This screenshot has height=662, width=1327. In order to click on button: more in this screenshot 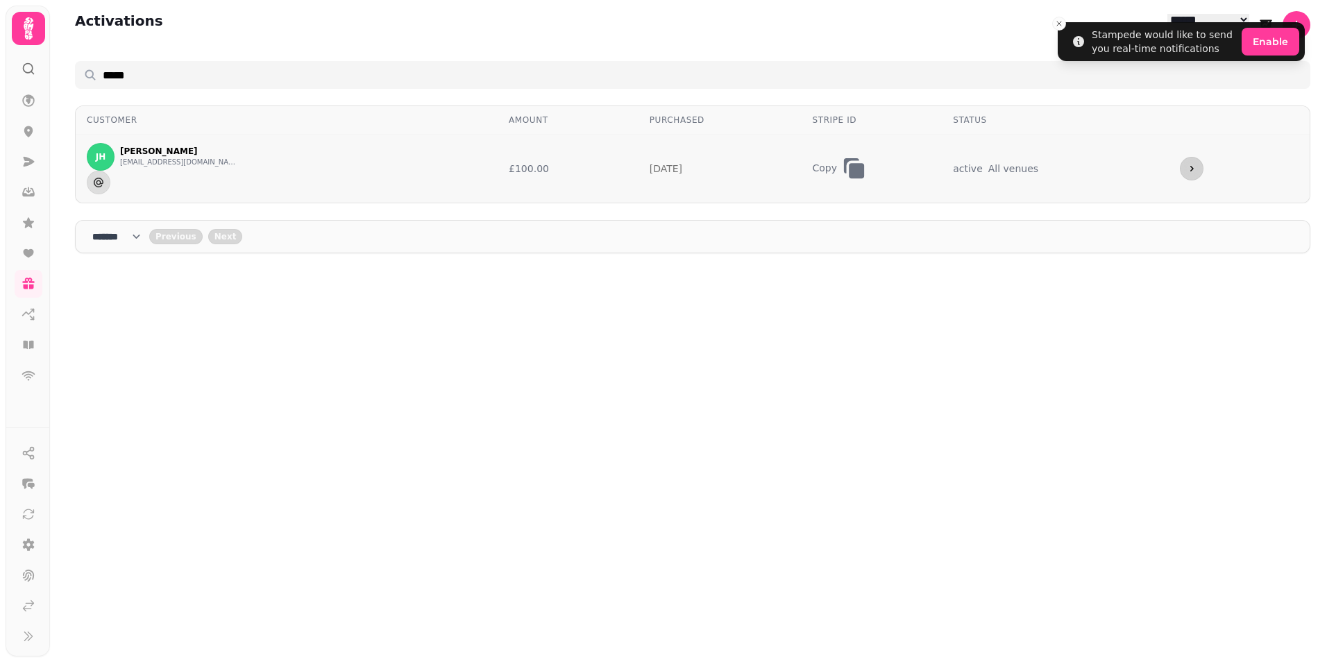, I will do `click(1192, 169)`.